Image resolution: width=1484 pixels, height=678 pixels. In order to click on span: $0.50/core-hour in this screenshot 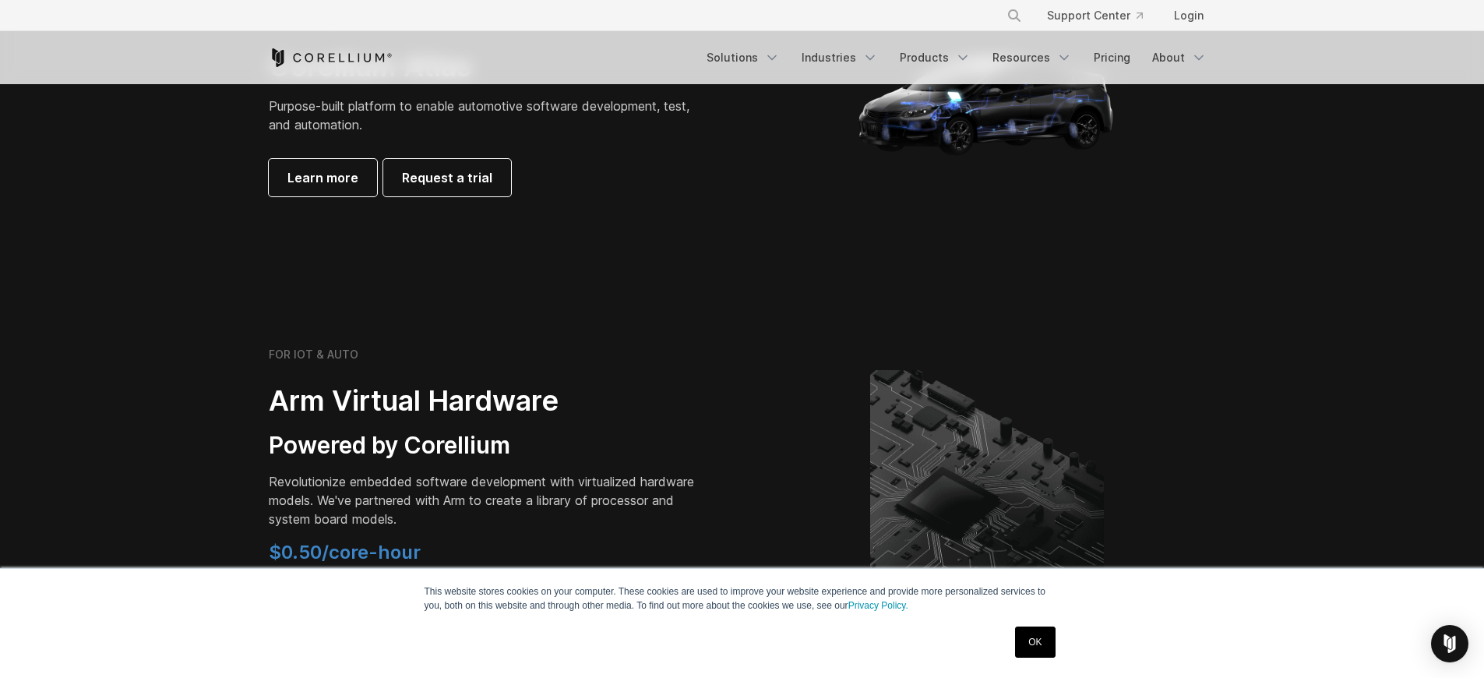, I will do `click(344, 552)`.